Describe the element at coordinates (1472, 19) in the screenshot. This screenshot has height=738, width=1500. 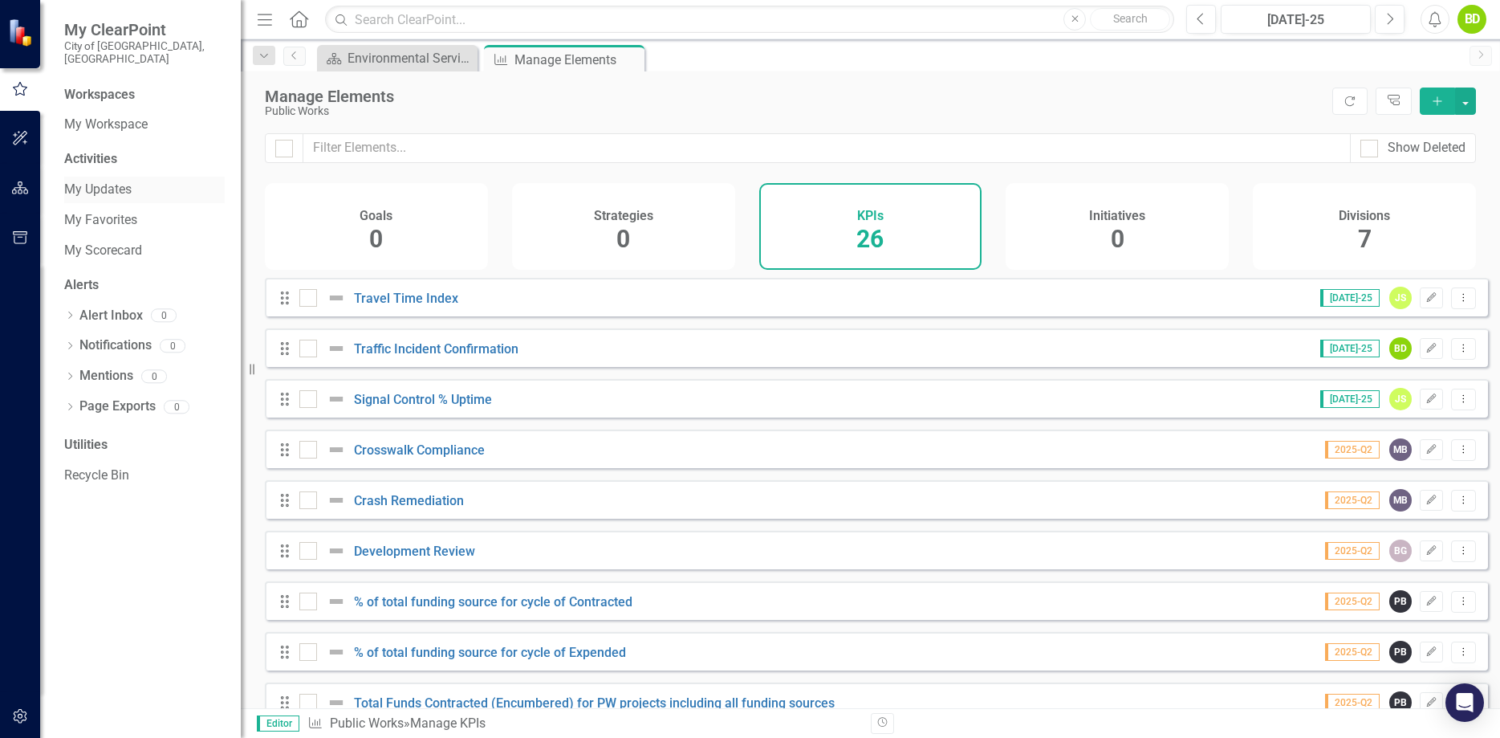
I see `button: BD` at that location.